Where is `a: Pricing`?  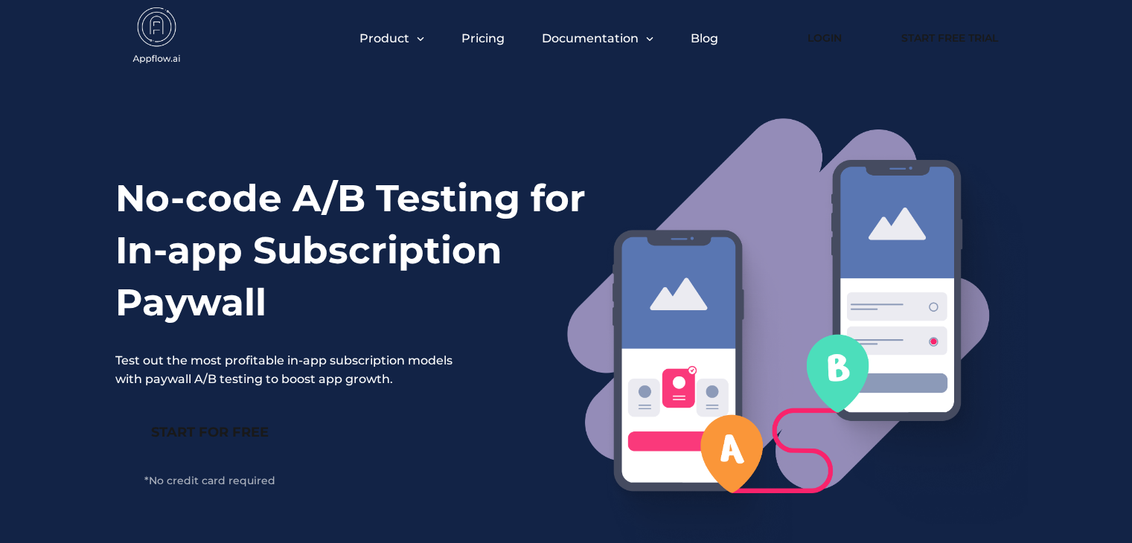 a: Pricing is located at coordinates (483, 38).